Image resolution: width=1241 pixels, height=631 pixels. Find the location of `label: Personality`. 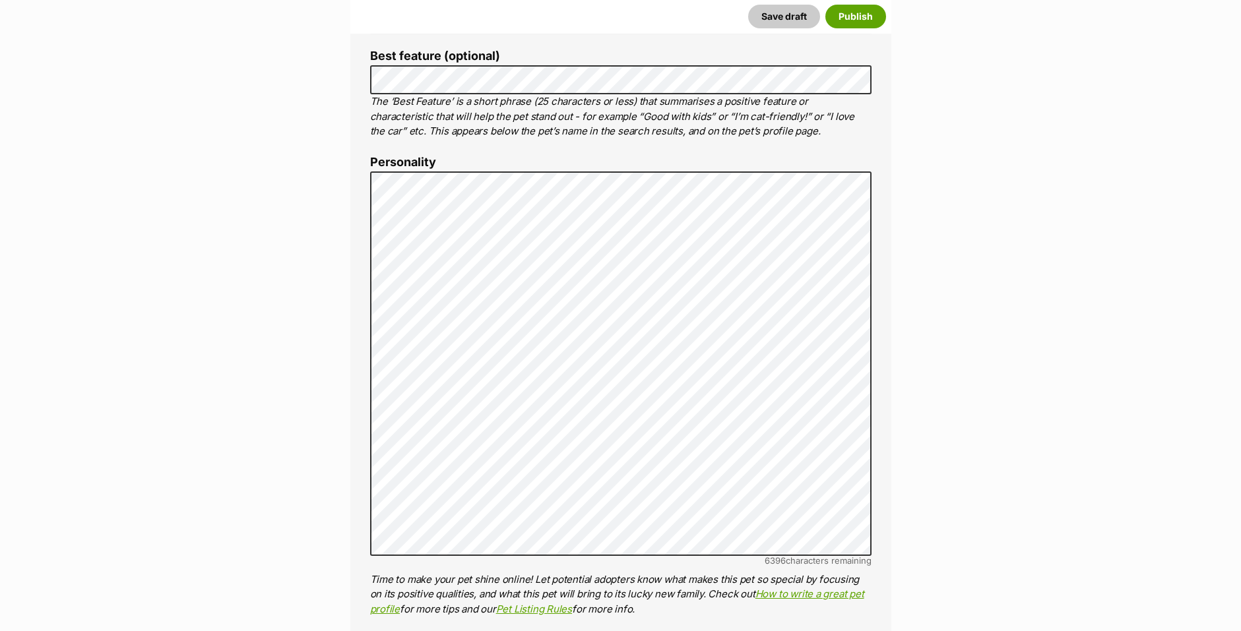

label: Personality is located at coordinates (621, 162).